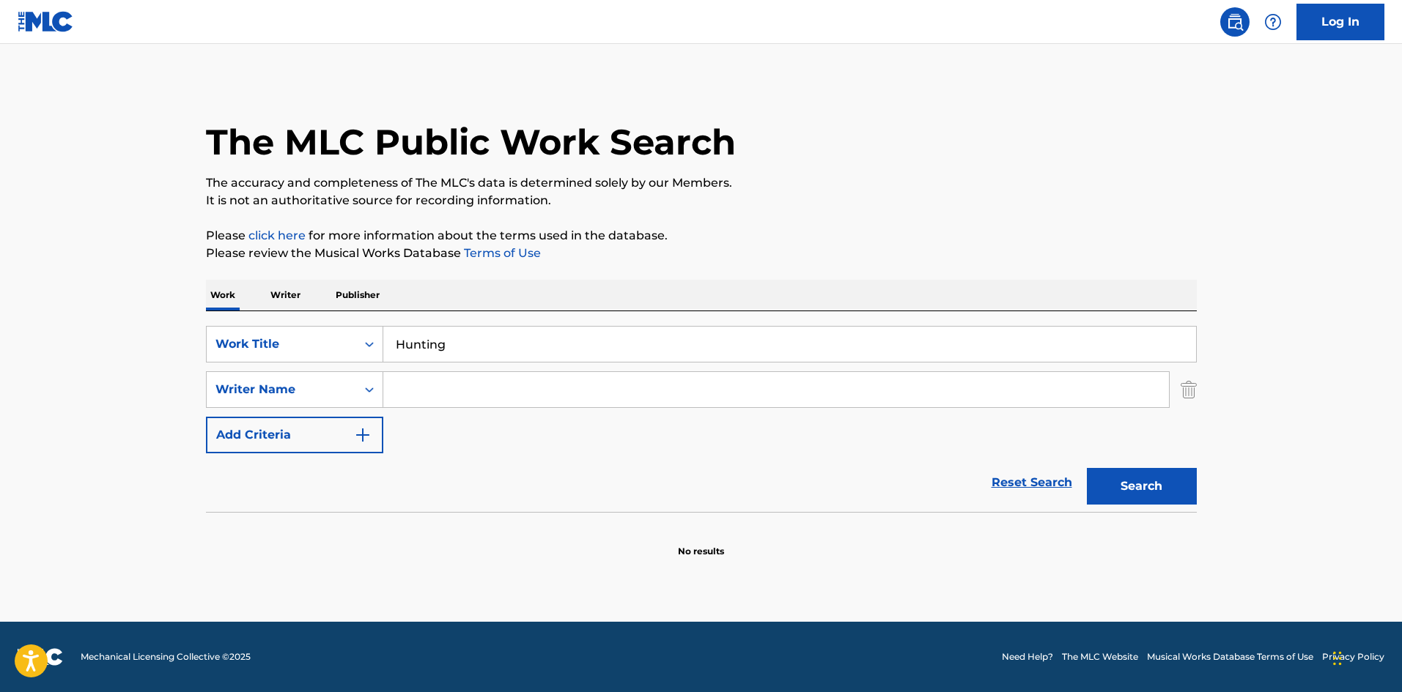  I want to click on a: Privacy Policy, so click(1353, 657).